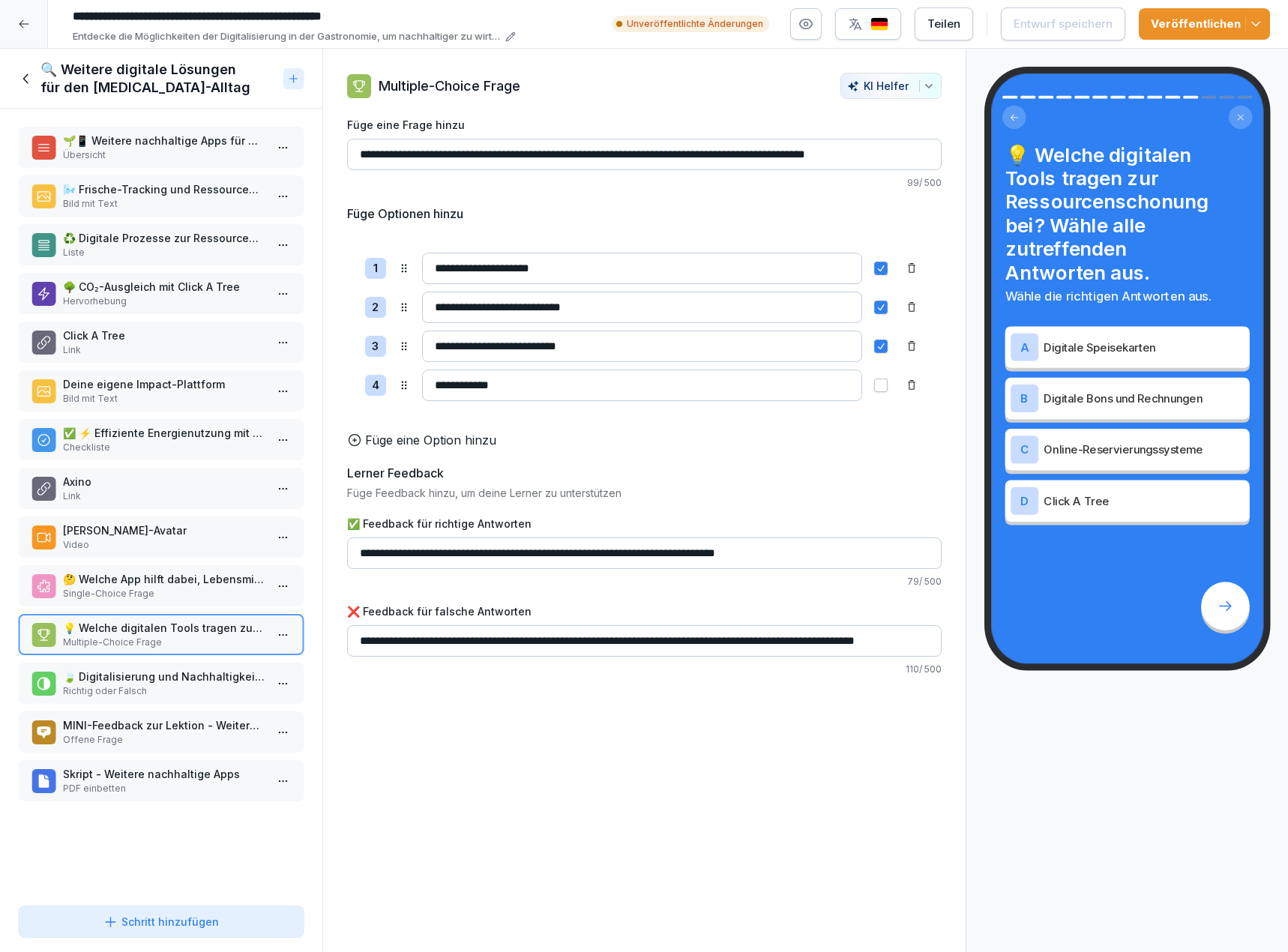 Image resolution: width=1288 pixels, height=952 pixels. What do you see at coordinates (944, 24) in the screenshot?
I see `div: Teilen` at bounding box center [944, 24].